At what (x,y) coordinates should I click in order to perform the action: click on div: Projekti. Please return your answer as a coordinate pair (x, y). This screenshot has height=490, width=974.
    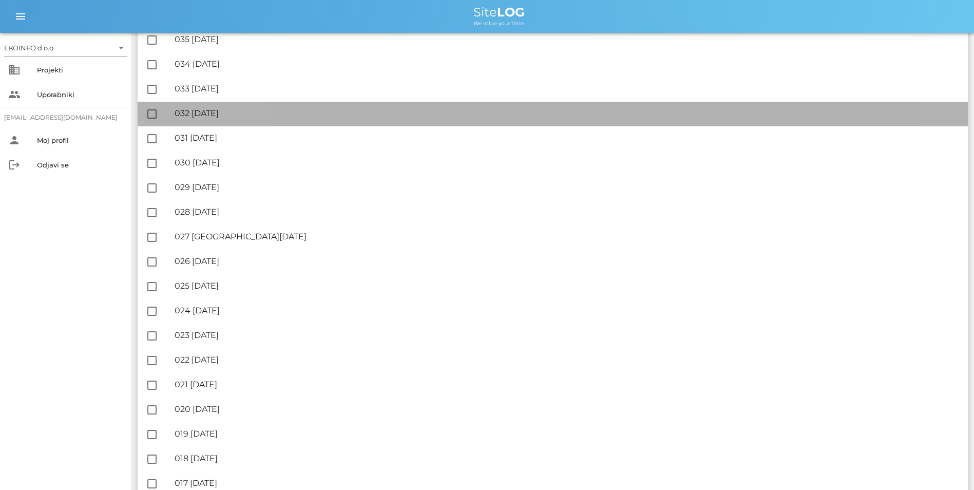
    Looking at the image, I should click on (80, 70).